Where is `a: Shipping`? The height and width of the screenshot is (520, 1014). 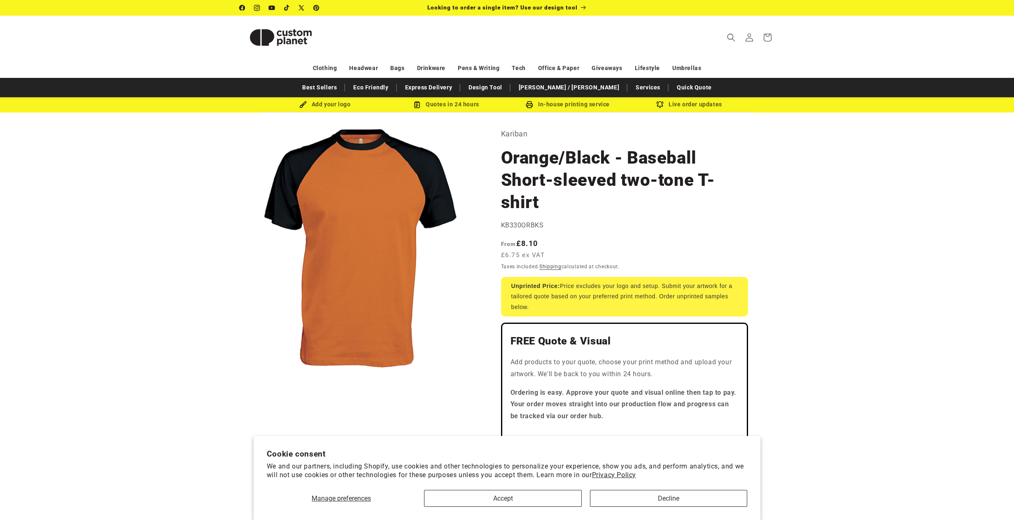
a: Shipping is located at coordinates (550, 266).